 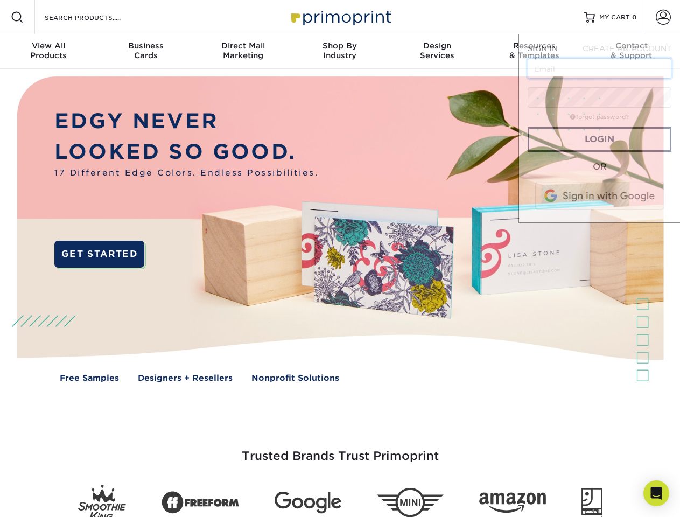 I want to click on img: Goodwill, so click(x=591, y=502).